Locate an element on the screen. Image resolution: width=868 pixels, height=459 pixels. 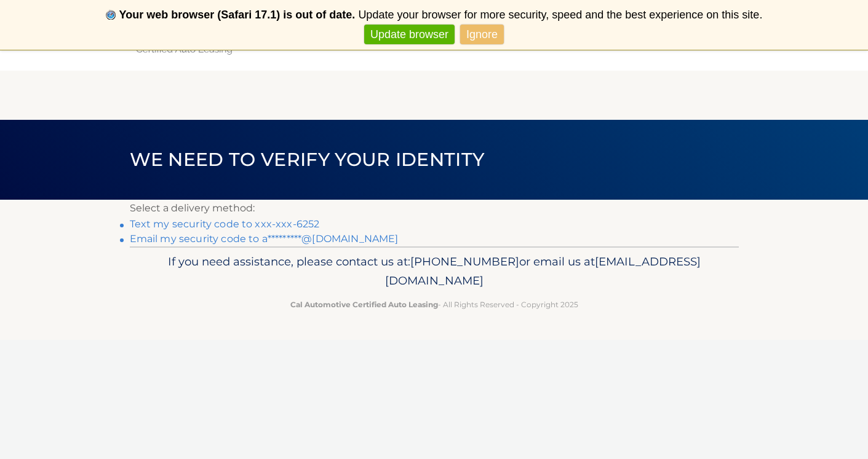
a: Text my security code to xxx-xxx-6252 is located at coordinates (225, 224).